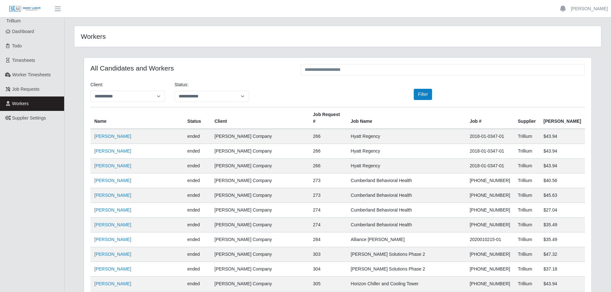 The height and width of the screenshot is (292, 611). Describe the element at coordinates (563, 270) in the screenshot. I see `td: $37.18` at that location.